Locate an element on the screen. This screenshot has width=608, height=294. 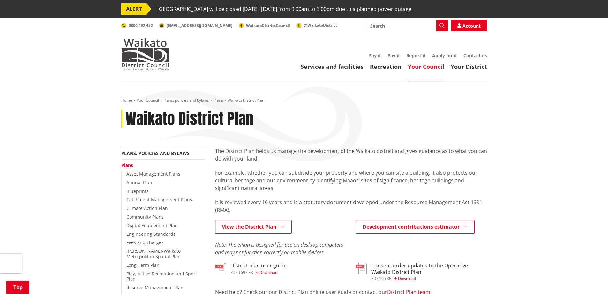
a: Home is located at coordinates (127, 100).